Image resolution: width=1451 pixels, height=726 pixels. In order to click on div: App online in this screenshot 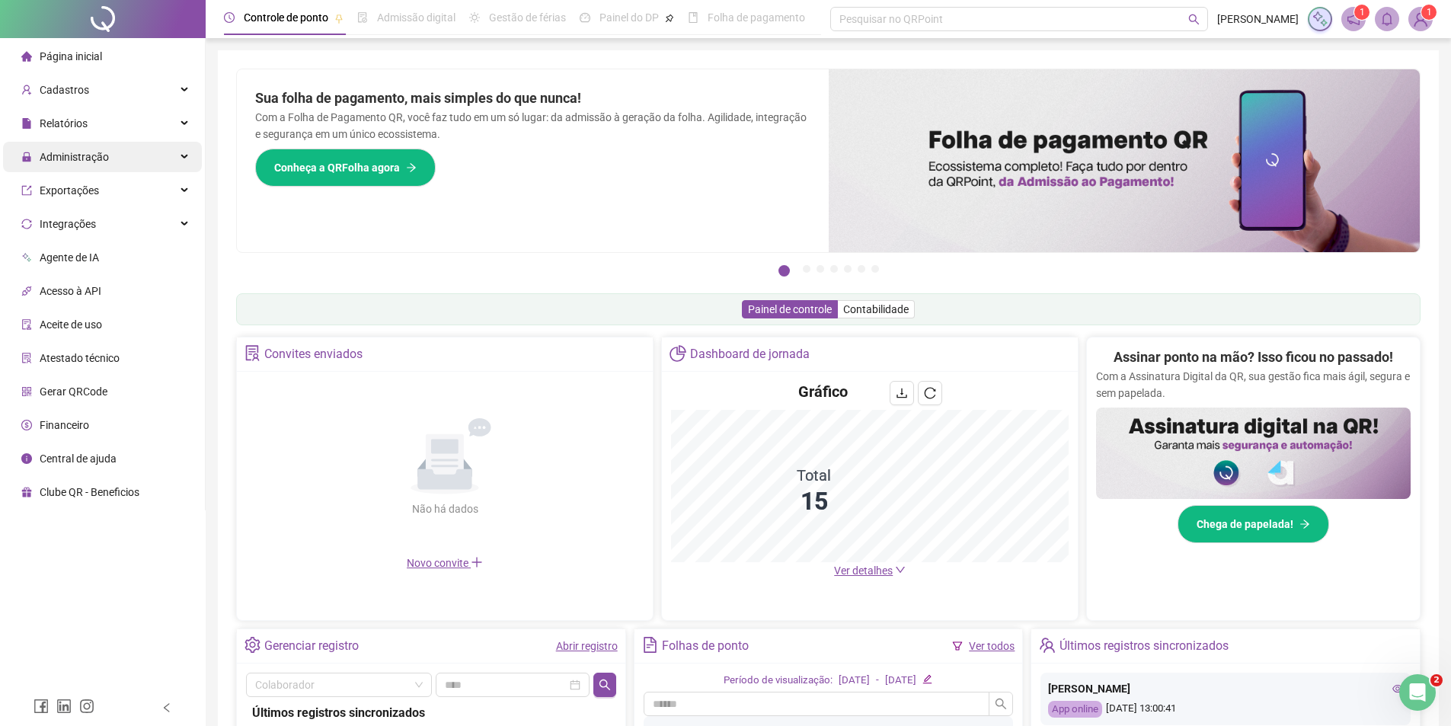, I will do `click(1075, 709)`.